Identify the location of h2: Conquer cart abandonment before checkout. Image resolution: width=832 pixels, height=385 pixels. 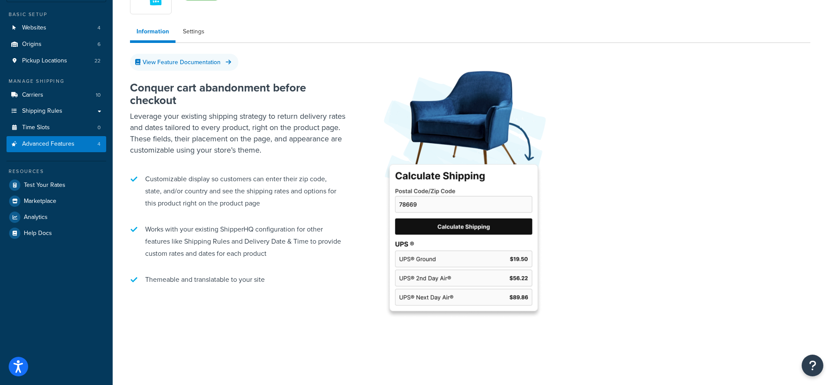
(238, 94).